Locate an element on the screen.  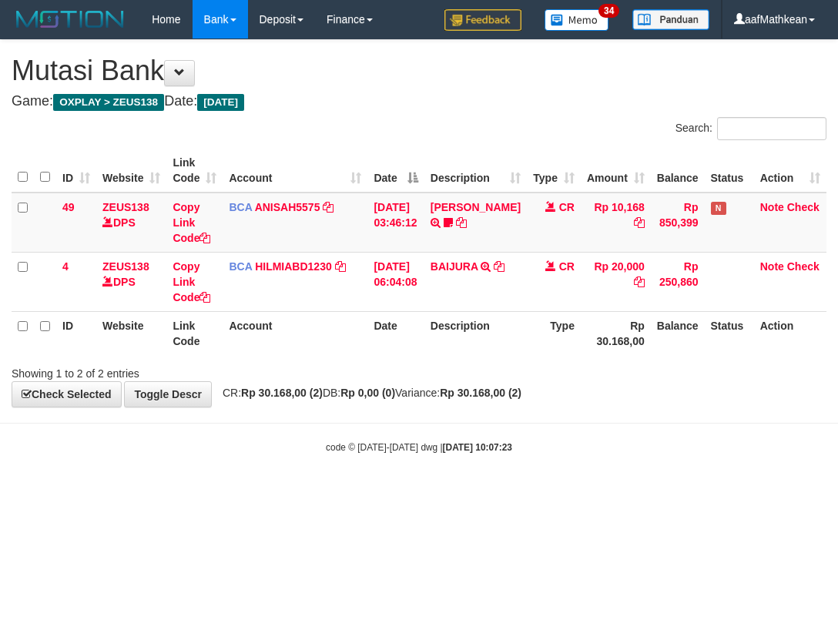
a: Toggle Descr is located at coordinates (168, 394).